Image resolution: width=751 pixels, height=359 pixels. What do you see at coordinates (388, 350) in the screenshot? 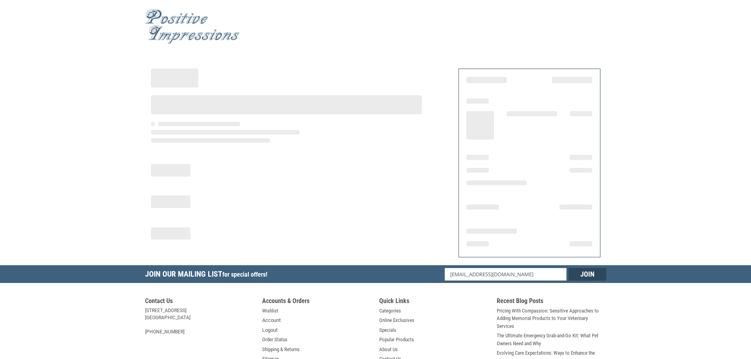
I see `a: About Us` at bounding box center [388, 350].